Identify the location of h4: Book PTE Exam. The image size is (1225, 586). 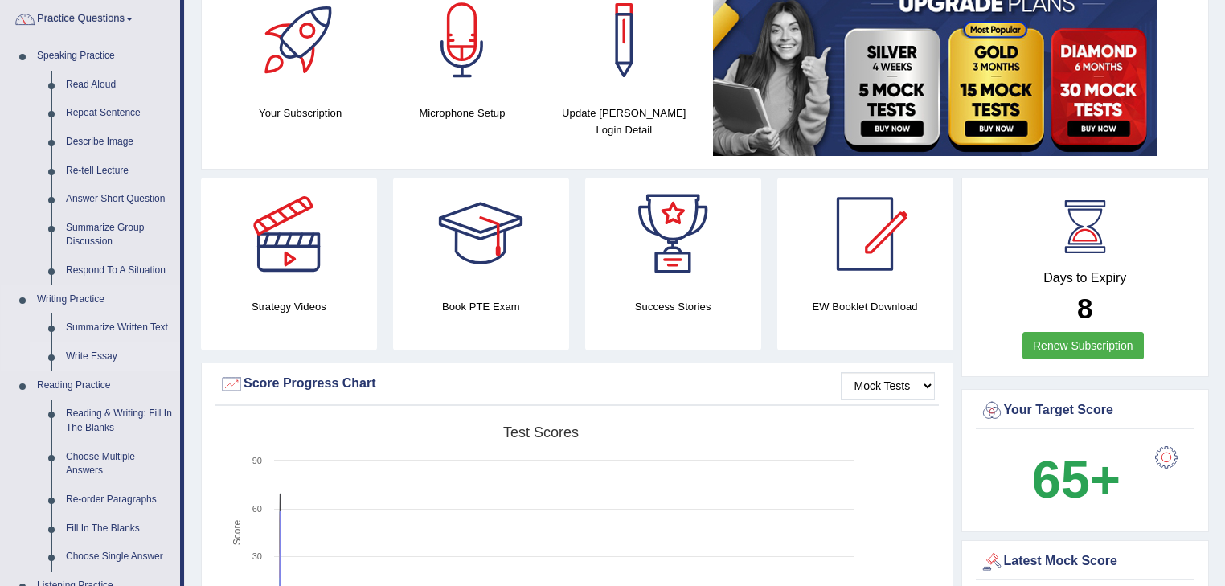
(480, 306).